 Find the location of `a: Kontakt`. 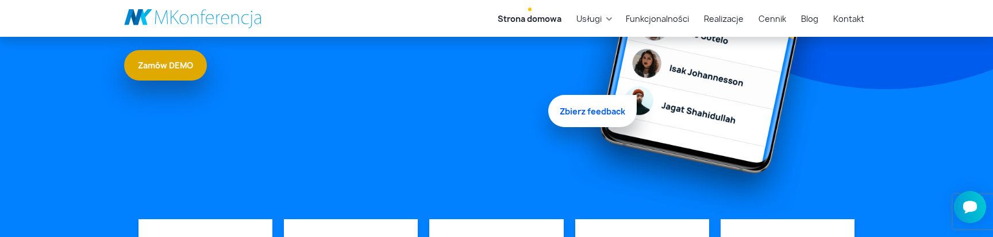

a: Kontakt is located at coordinates (849, 18).